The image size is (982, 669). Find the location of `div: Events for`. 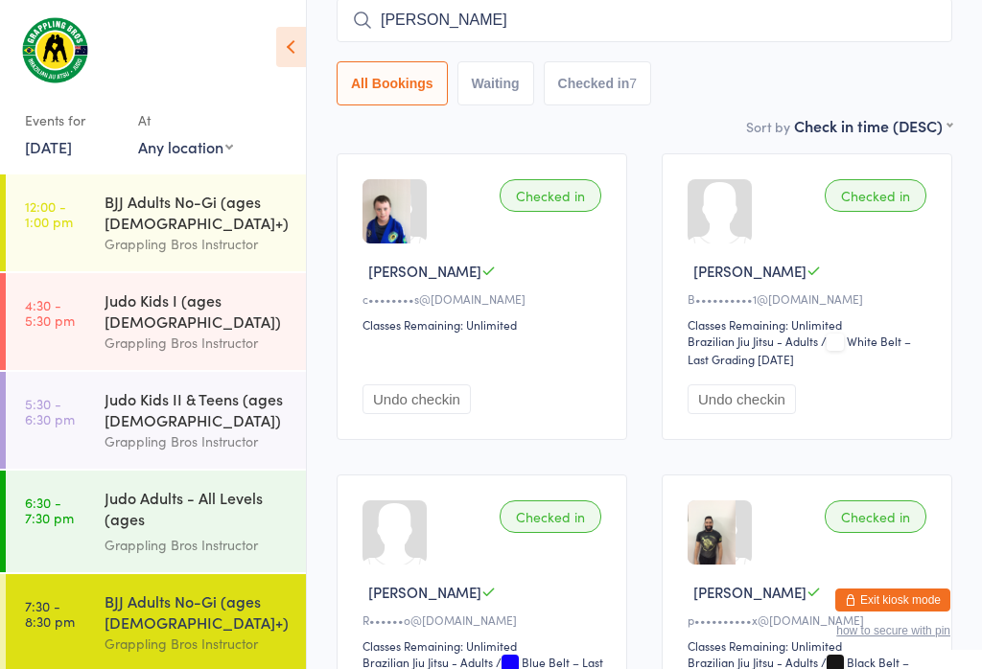

div: Events for is located at coordinates (72, 120).